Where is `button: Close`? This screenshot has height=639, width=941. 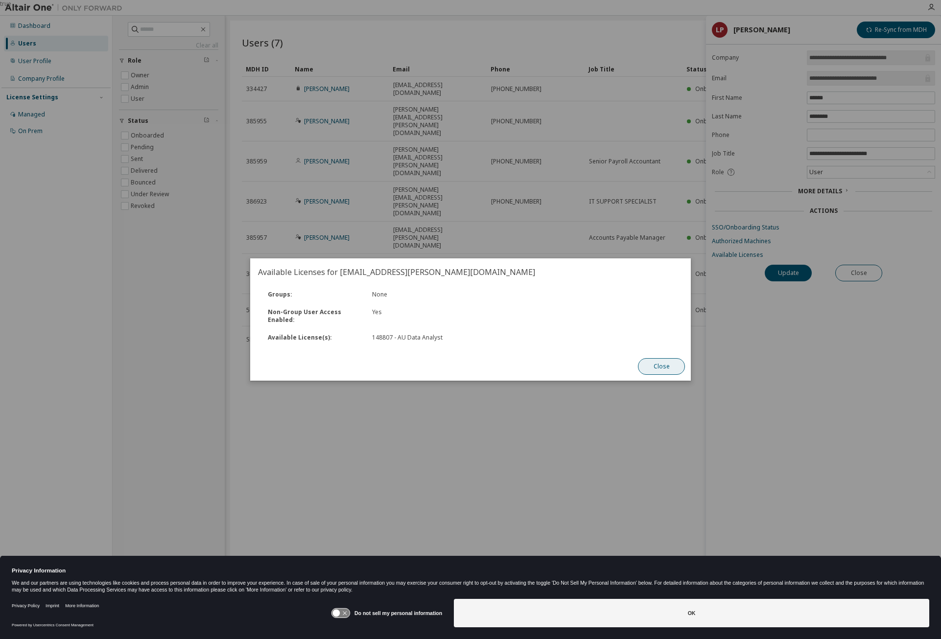 button: Close is located at coordinates (661, 367).